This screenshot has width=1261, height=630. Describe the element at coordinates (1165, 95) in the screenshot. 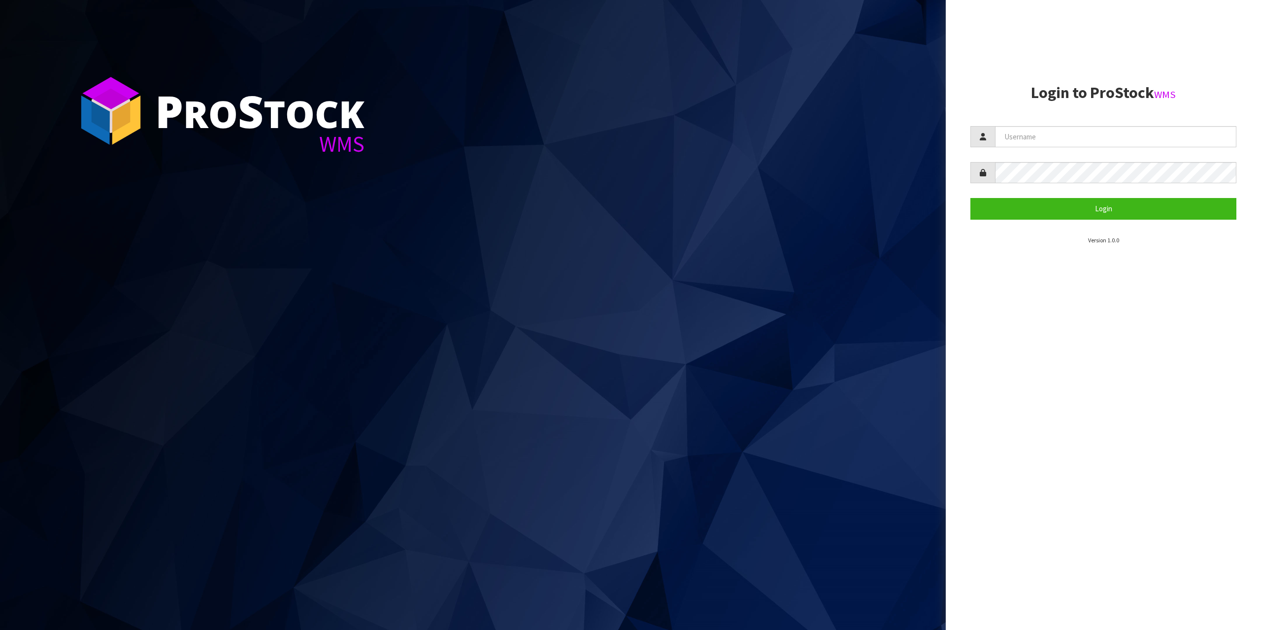

I see `small: WMS` at that location.